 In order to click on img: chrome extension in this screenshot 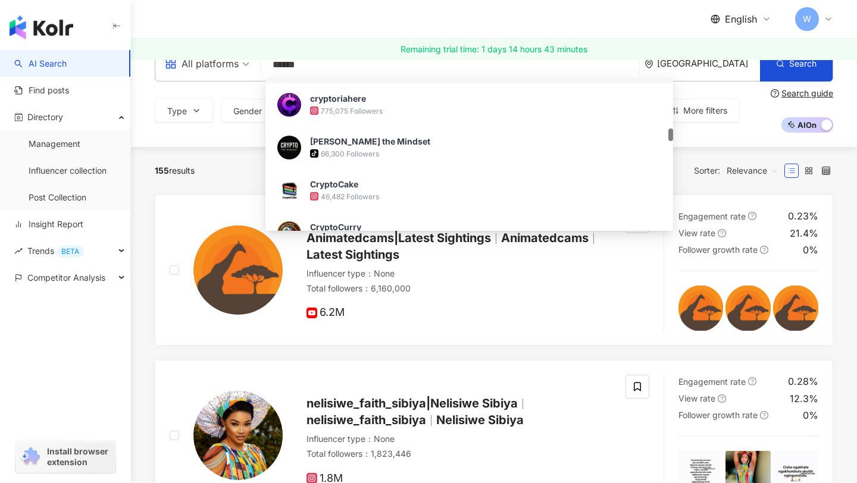, I will do `click(30, 457)`.